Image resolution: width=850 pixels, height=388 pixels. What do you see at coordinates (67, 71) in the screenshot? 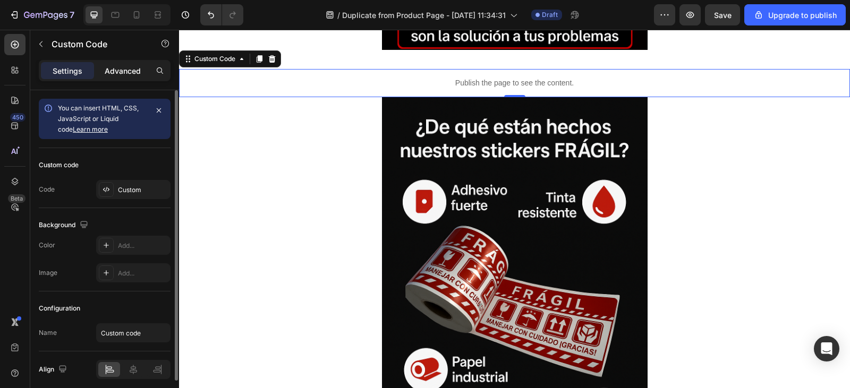
I see `p: Settings` at bounding box center [67, 71].